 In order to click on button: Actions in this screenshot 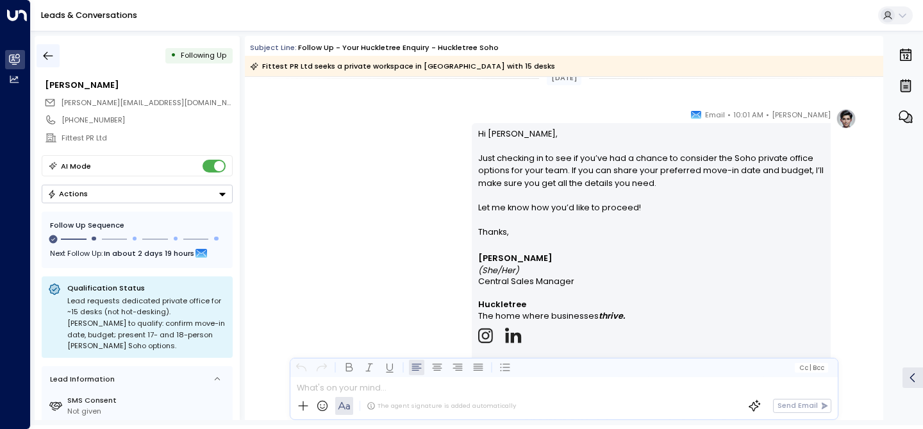, I will do `click(137, 194)`.